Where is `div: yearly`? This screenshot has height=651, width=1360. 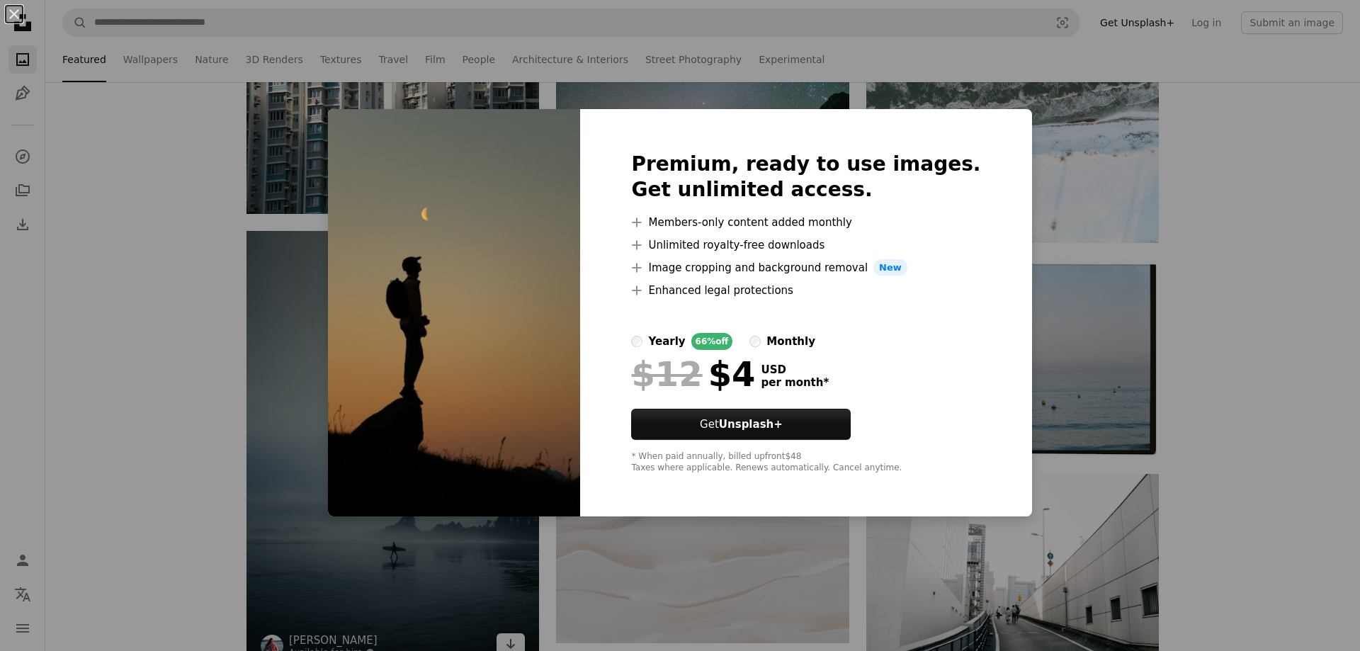 div: yearly is located at coordinates (666, 341).